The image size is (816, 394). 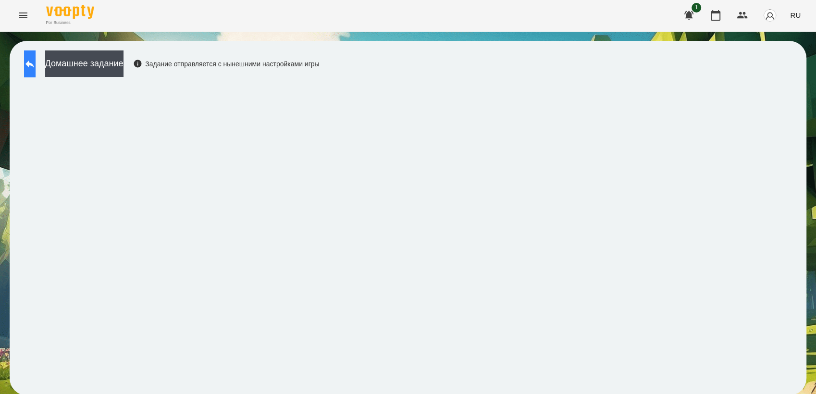 I want to click on button: Домашнее задание, so click(x=84, y=63).